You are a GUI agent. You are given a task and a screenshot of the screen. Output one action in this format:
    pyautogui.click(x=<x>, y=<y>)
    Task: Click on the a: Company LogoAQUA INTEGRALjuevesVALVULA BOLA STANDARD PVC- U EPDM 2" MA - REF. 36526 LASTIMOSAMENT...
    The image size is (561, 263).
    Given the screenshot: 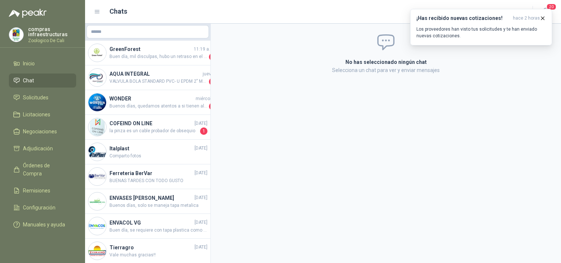 What is the action you would take?
    pyautogui.click(x=148, y=78)
    